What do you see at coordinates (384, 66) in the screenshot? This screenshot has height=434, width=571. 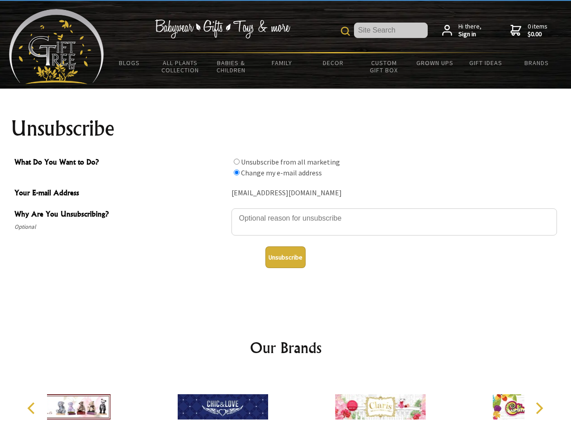 I see `a: Custom Gift Box` at bounding box center [384, 66].